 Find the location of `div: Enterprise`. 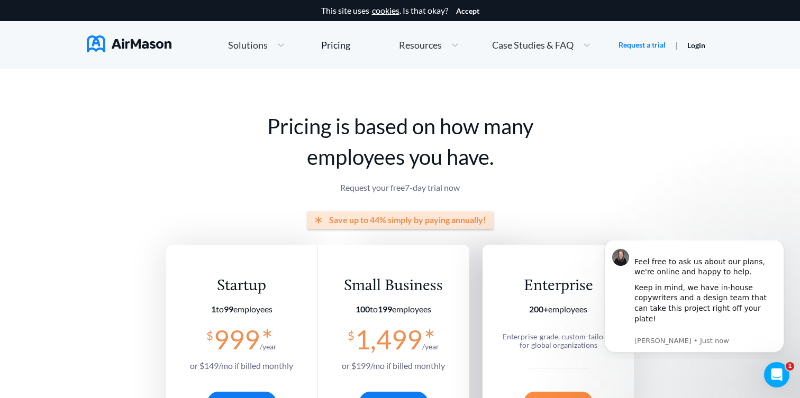

div: Enterprise is located at coordinates (558, 286).